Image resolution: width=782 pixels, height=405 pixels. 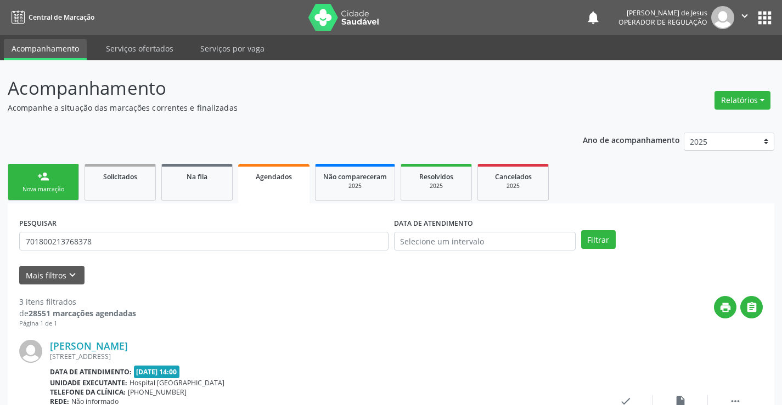 I want to click on p: Ano de acompanhamento, so click(x=631, y=139).